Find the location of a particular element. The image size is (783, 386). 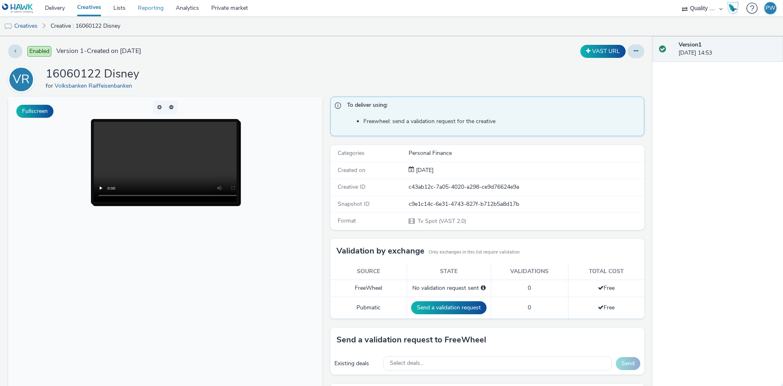

button: VAST URL is located at coordinates (603, 51).